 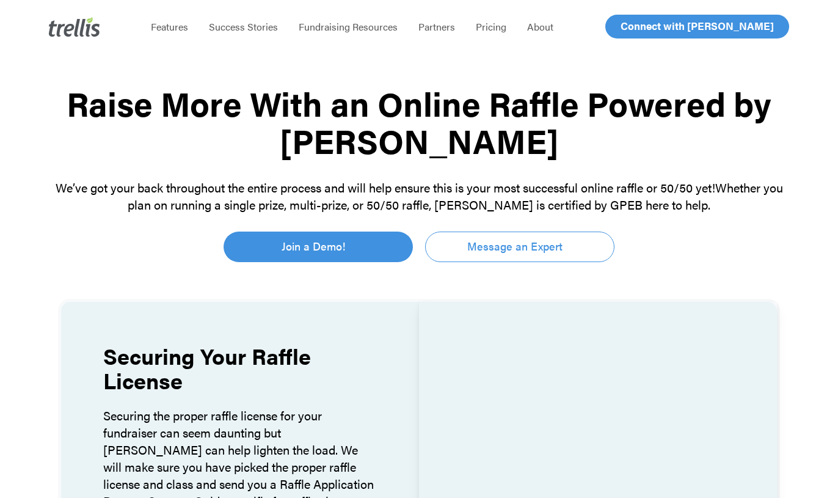 I want to click on strong: Securing Your Raffle License, so click(x=207, y=368).